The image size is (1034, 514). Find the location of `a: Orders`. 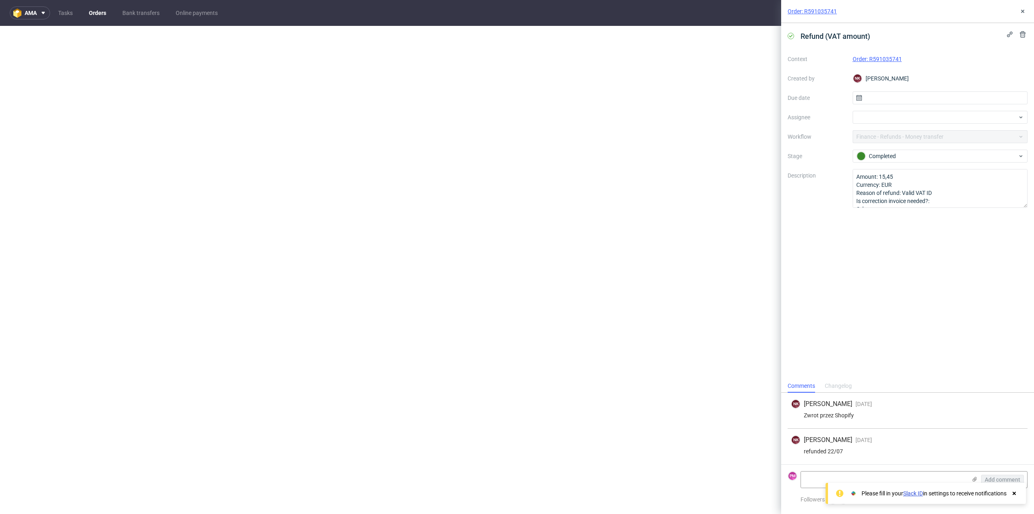

a: Orders is located at coordinates (97, 13).